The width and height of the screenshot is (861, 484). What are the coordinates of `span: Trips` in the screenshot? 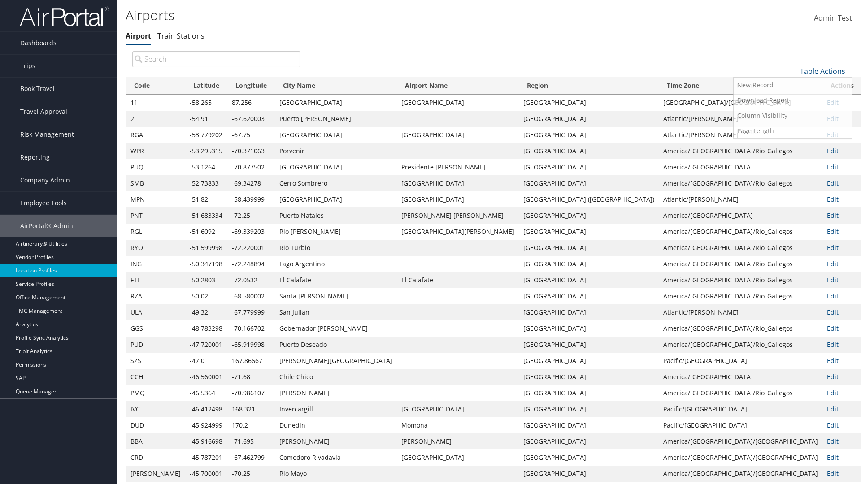 It's located at (28, 66).